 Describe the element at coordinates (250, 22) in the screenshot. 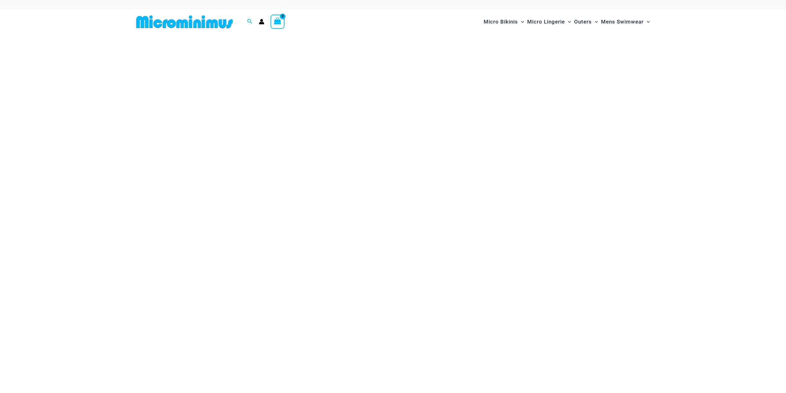

I see `a: Search icon link` at that location.